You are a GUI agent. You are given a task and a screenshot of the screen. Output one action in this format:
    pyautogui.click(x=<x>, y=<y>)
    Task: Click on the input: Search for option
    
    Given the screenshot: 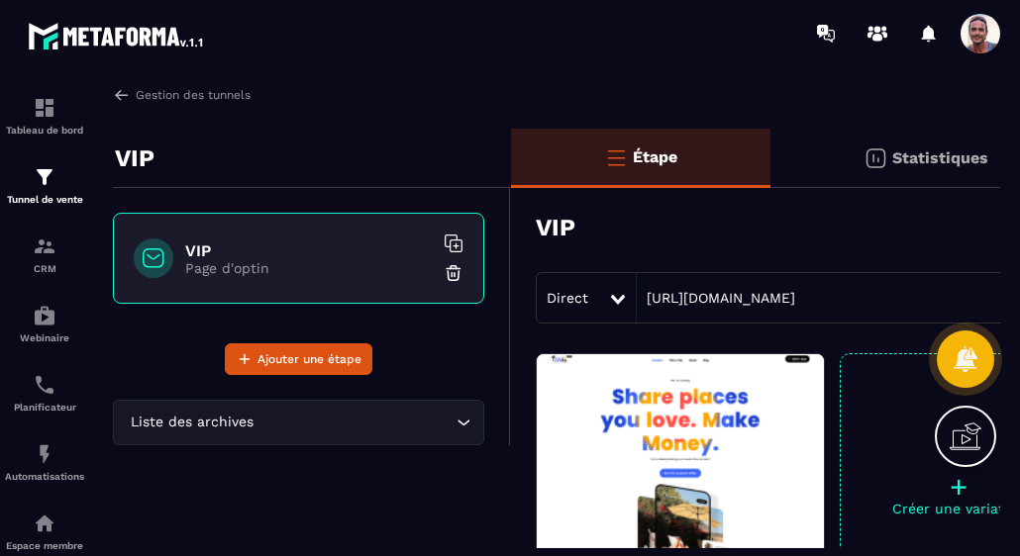 What is the action you would take?
    pyautogui.click(x=354, y=423)
    